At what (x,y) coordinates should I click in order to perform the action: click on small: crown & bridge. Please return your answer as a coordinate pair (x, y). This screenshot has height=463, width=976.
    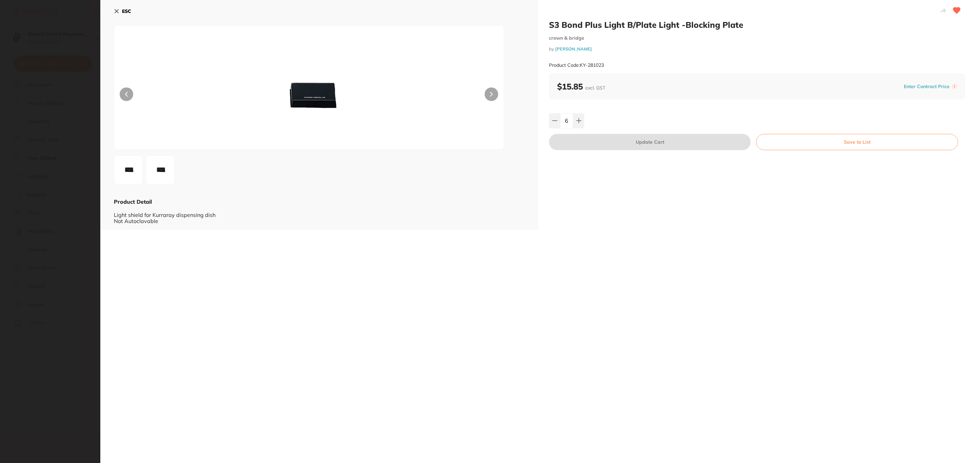
    Looking at the image, I should click on (757, 38).